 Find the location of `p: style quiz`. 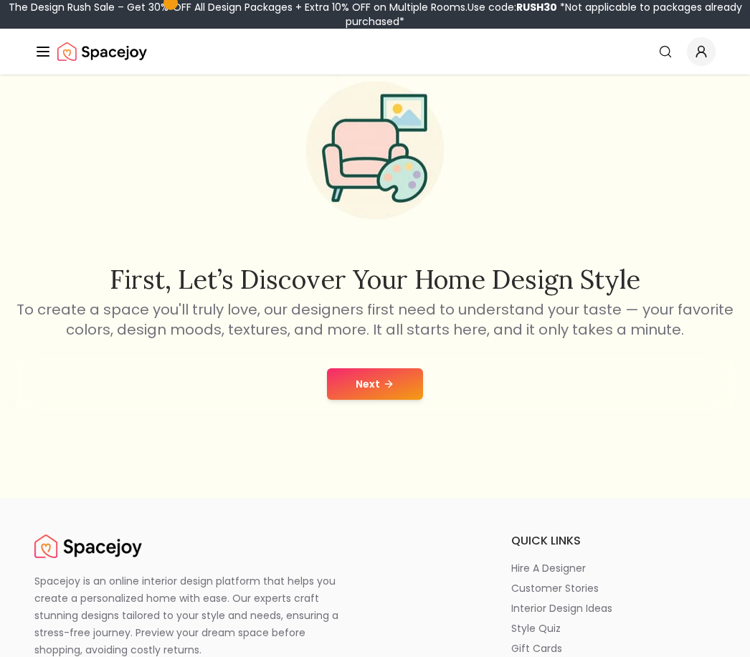

p: style quiz is located at coordinates (535, 629).